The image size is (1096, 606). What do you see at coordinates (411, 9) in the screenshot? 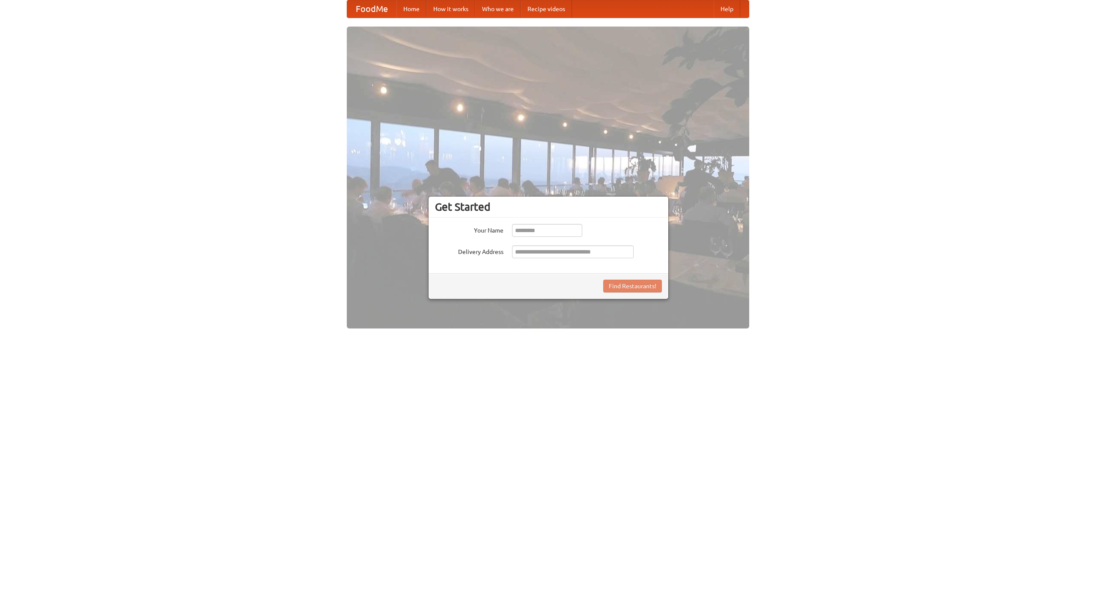
I see `a: Home` at bounding box center [411, 9].